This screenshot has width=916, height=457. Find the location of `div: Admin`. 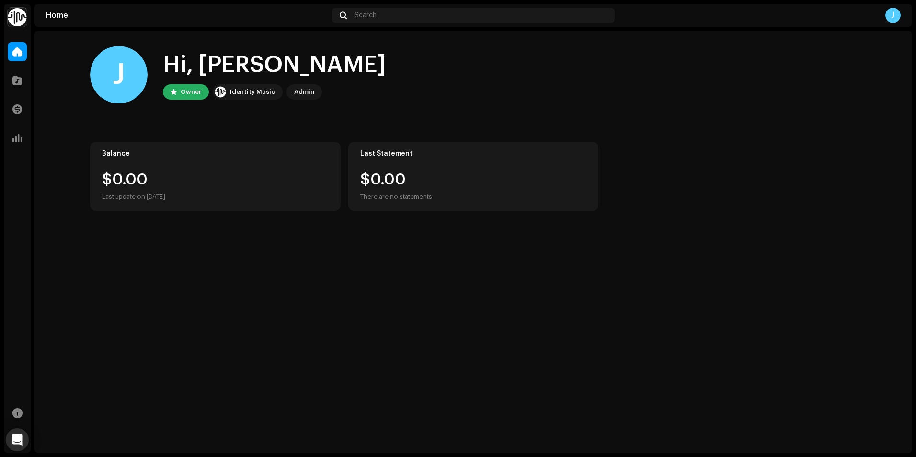

div: Admin is located at coordinates (304, 92).